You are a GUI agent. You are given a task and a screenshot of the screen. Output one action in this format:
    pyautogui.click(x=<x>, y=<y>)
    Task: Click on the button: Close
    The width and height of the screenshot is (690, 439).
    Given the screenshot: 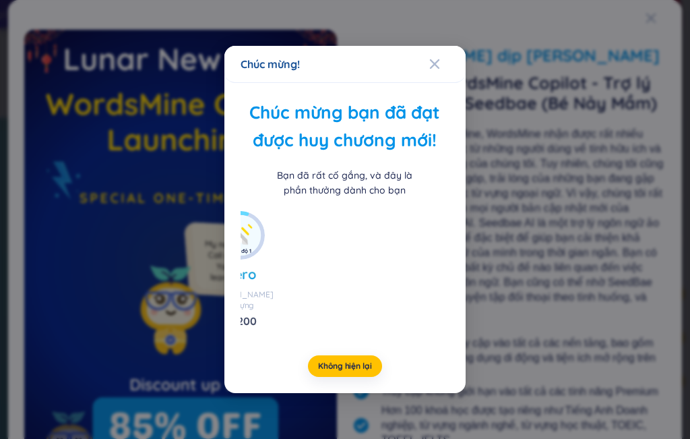 What is the action you would take?
    pyautogui.click(x=448, y=64)
    